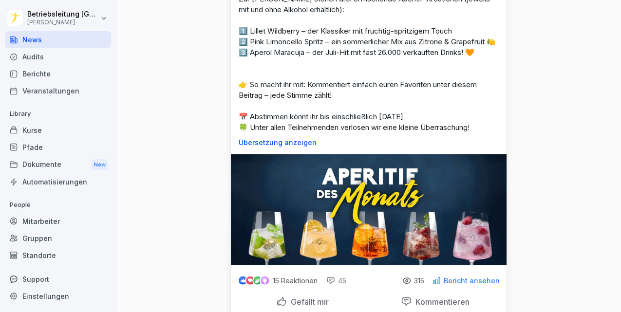 The image size is (621, 312). Describe the element at coordinates (58, 255) in the screenshot. I see `a: Standorte` at that location.